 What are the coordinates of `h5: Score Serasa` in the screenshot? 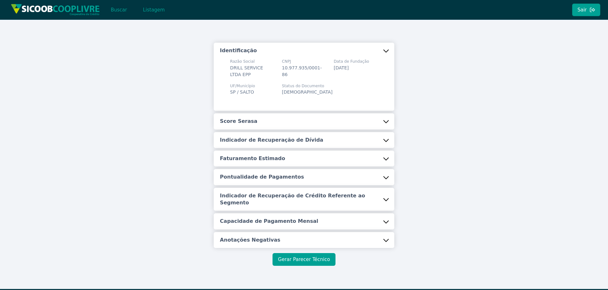 It's located at (239, 121).